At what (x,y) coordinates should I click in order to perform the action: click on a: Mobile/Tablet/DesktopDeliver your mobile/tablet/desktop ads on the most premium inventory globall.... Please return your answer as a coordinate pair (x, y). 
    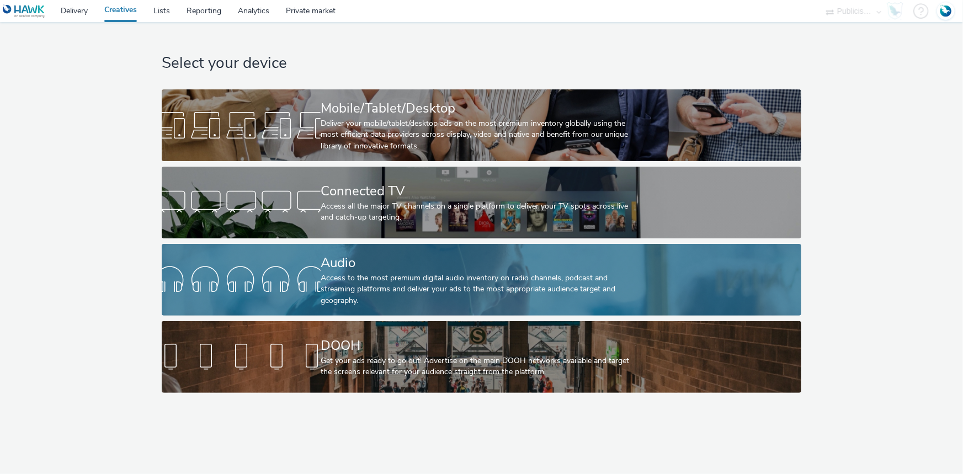
    Looking at the image, I should click on (481, 125).